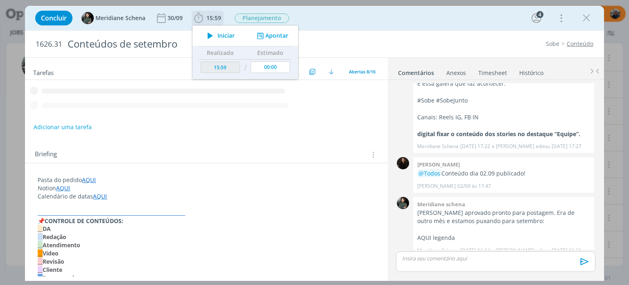  What do you see at coordinates (580, 43) in the screenshot?
I see `a: Conteúdo` at bounding box center [580, 43].